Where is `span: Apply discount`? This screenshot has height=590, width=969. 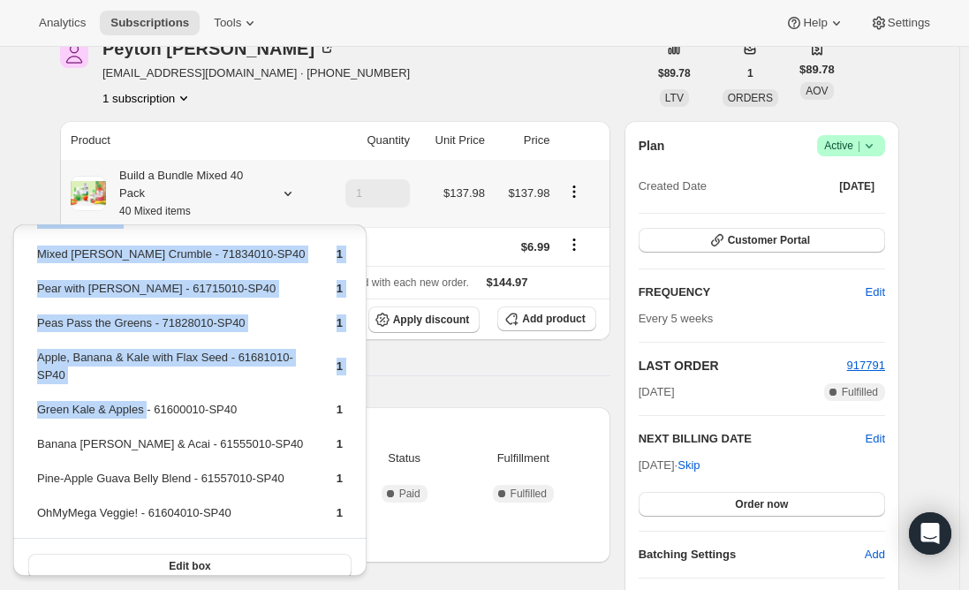
span: Apply discount is located at coordinates (431, 320).